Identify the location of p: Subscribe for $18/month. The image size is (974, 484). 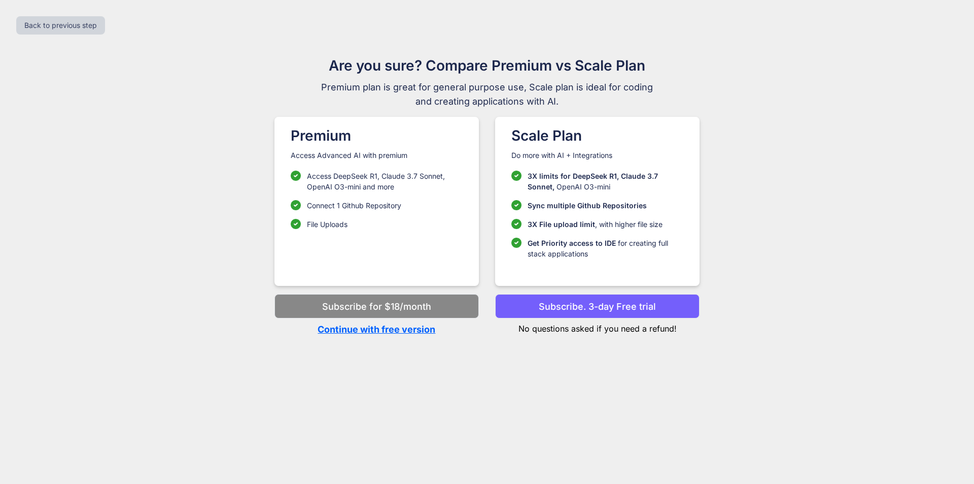
(377, 306).